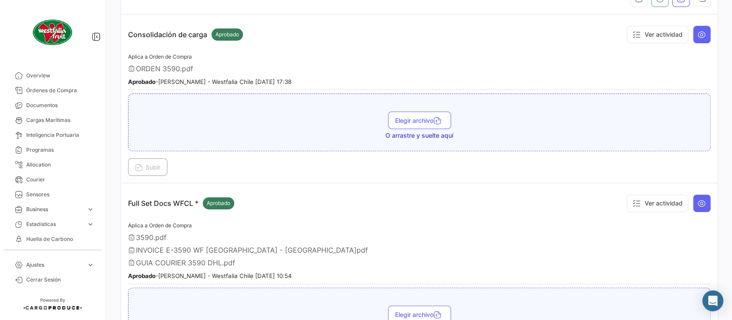  Describe the element at coordinates (419, 135) in the screenshot. I see `span: O arrastre y suelte aquí` at that location.